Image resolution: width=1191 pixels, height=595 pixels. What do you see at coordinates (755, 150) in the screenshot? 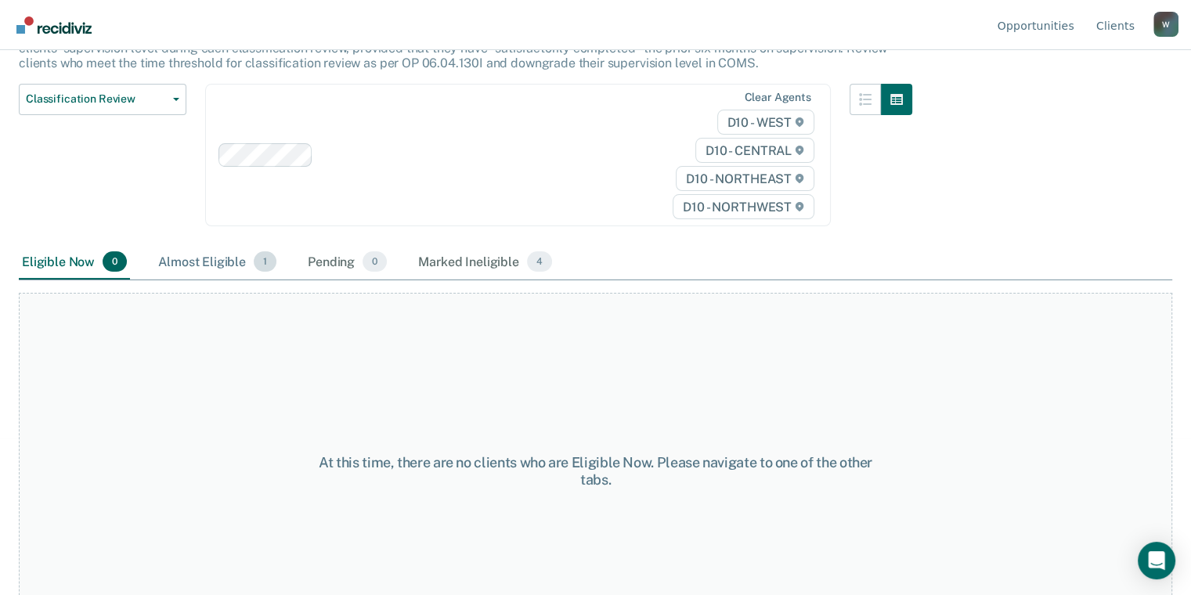
I see `span: D10 - CENTRAL` at bounding box center [755, 150].